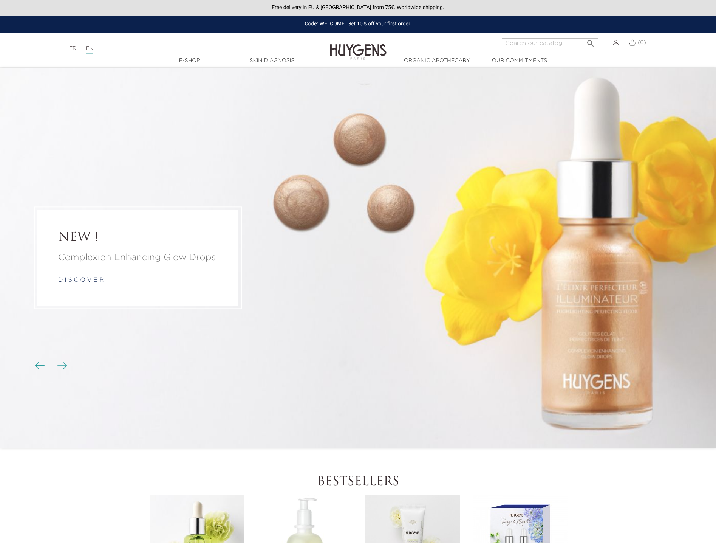  I want to click on a: Organic Apothecary, so click(437, 60).